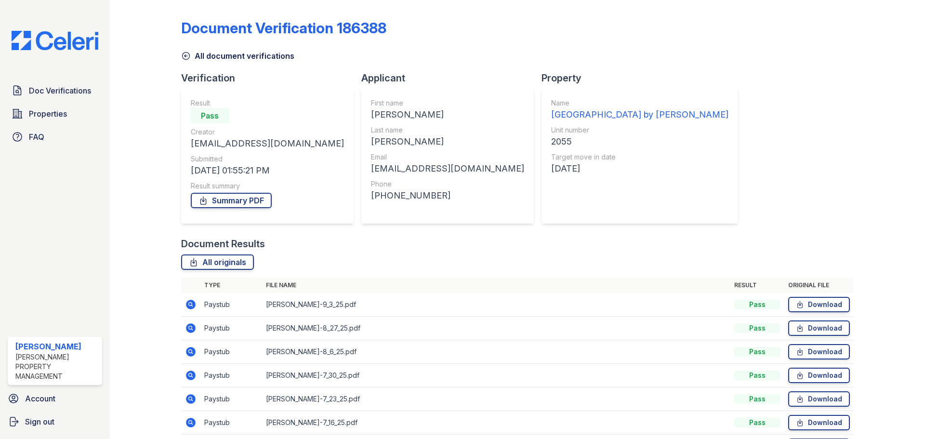 The height and width of the screenshot is (439, 925). I want to click on a: Summary PDF, so click(231, 200).